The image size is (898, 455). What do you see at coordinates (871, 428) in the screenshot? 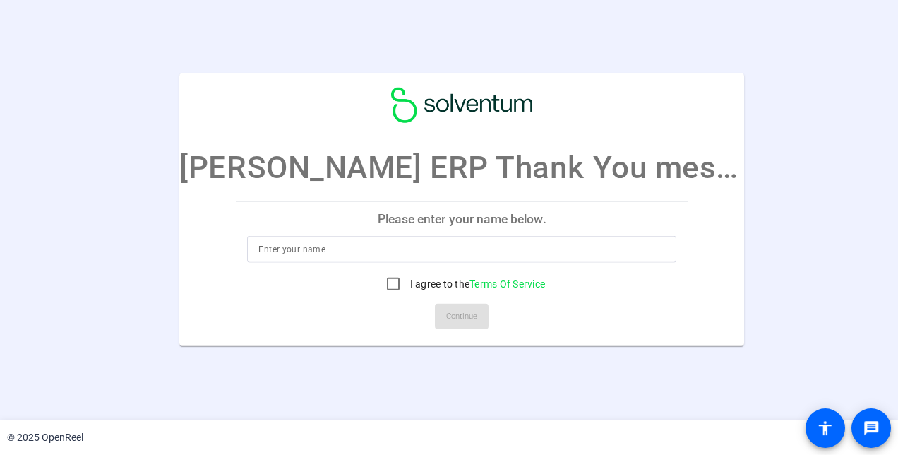
I see `mat-icon: message` at bounding box center [871, 428].